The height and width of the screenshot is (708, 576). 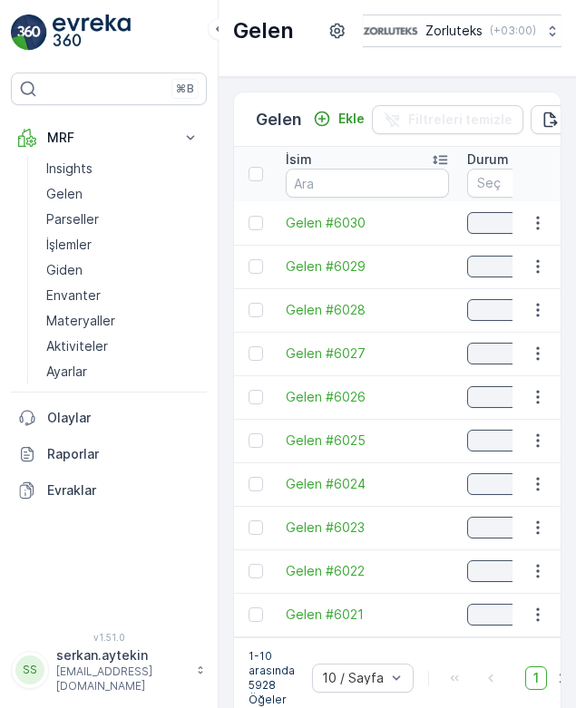 What do you see at coordinates (122, 270) in the screenshot?
I see `a: Giden` at bounding box center [122, 270].